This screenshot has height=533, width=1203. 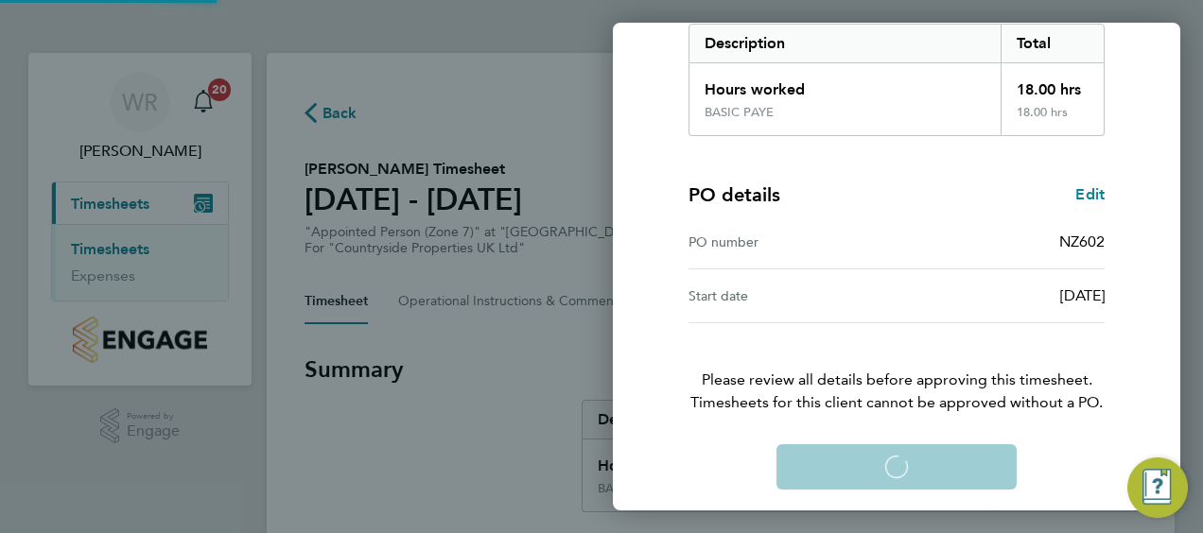 I want to click on span: NZ602, so click(x=1082, y=241).